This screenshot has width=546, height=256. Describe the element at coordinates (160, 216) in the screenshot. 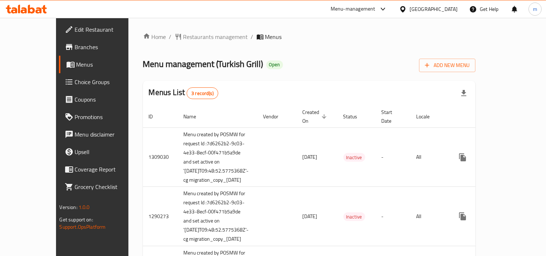

I see `td: 1290273` at that location.